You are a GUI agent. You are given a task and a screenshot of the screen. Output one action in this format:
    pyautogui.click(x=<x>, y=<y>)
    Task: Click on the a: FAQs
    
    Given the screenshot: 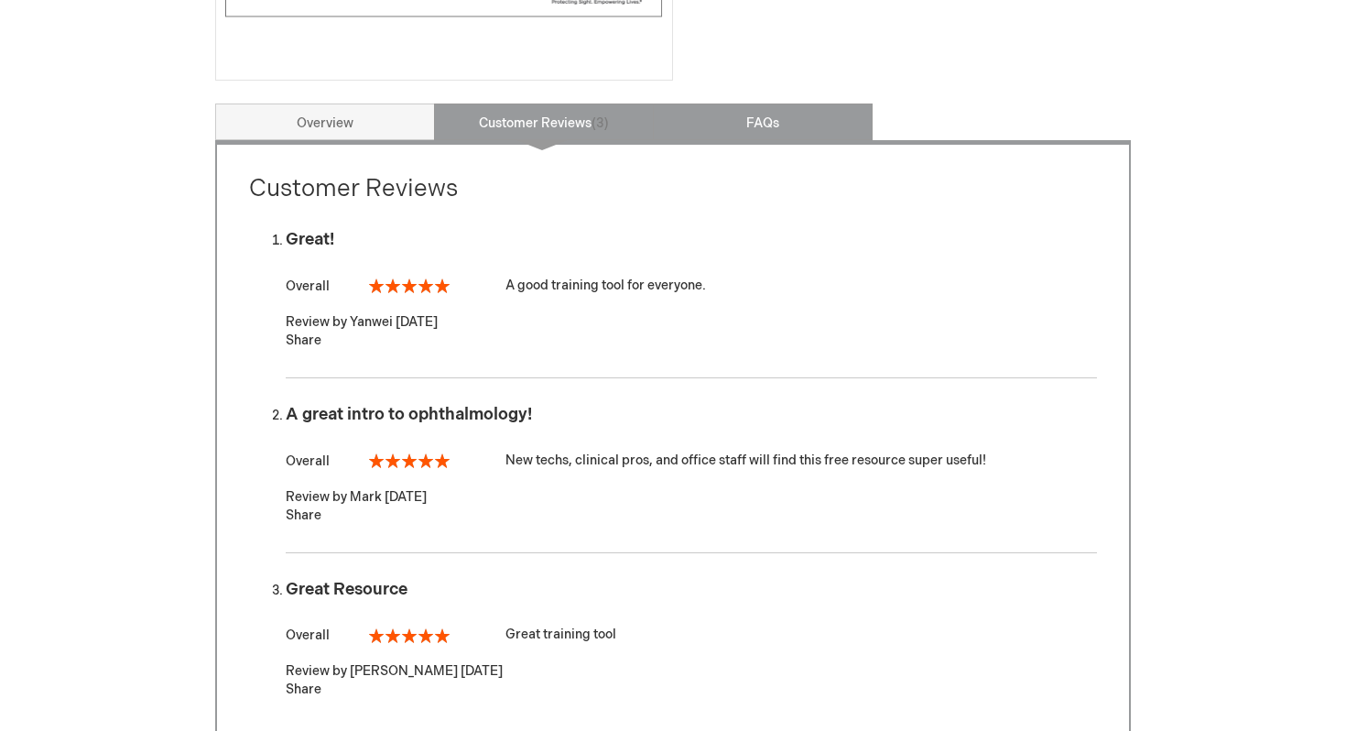 What is the action you would take?
    pyautogui.click(x=763, y=122)
    